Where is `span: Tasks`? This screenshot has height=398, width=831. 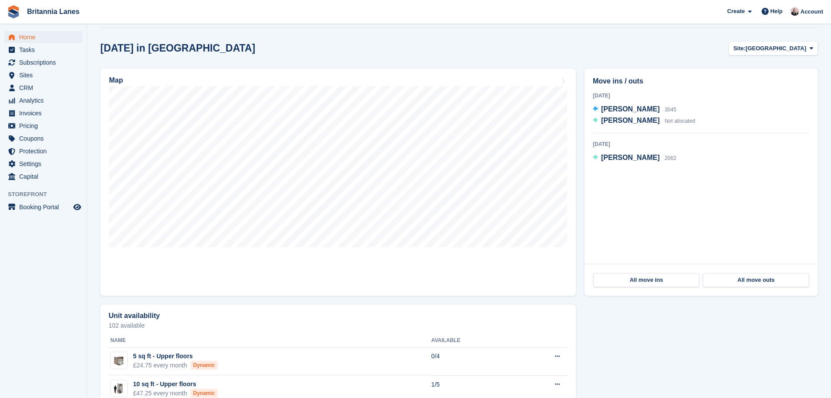 span: Tasks is located at coordinates (45, 50).